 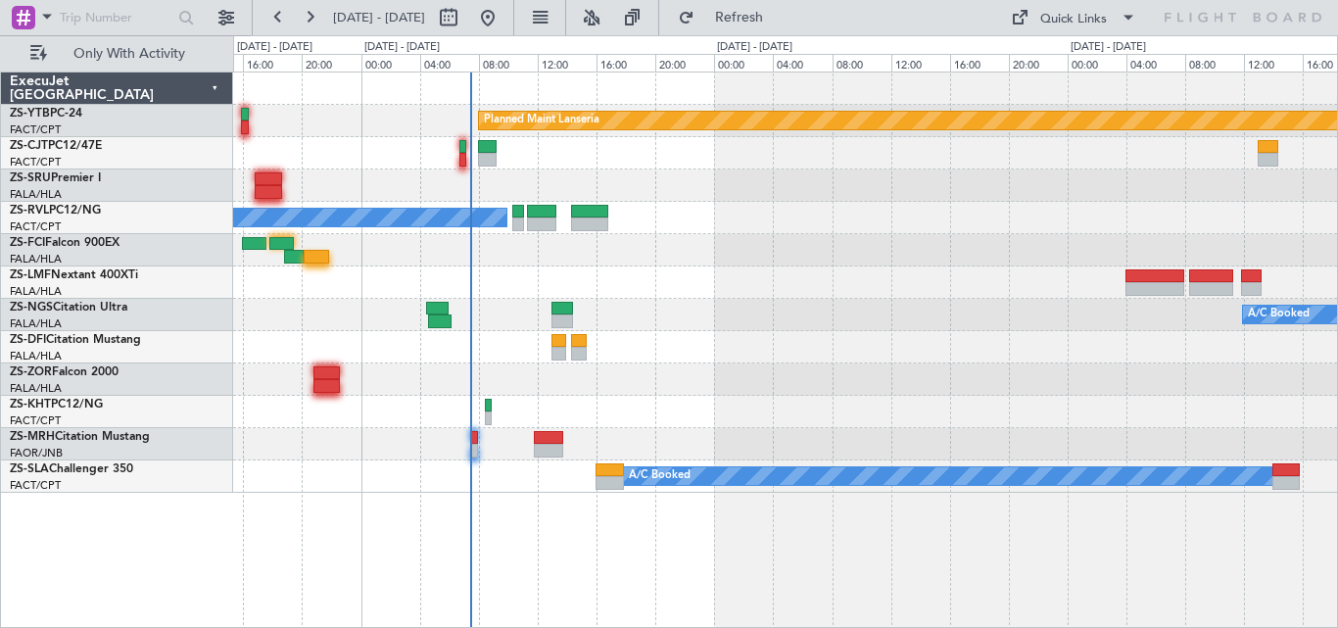 What do you see at coordinates (71, 469) in the screenshot?
I see `a: ZS-SLAChallenger 350` at bounding box center [71, 469].